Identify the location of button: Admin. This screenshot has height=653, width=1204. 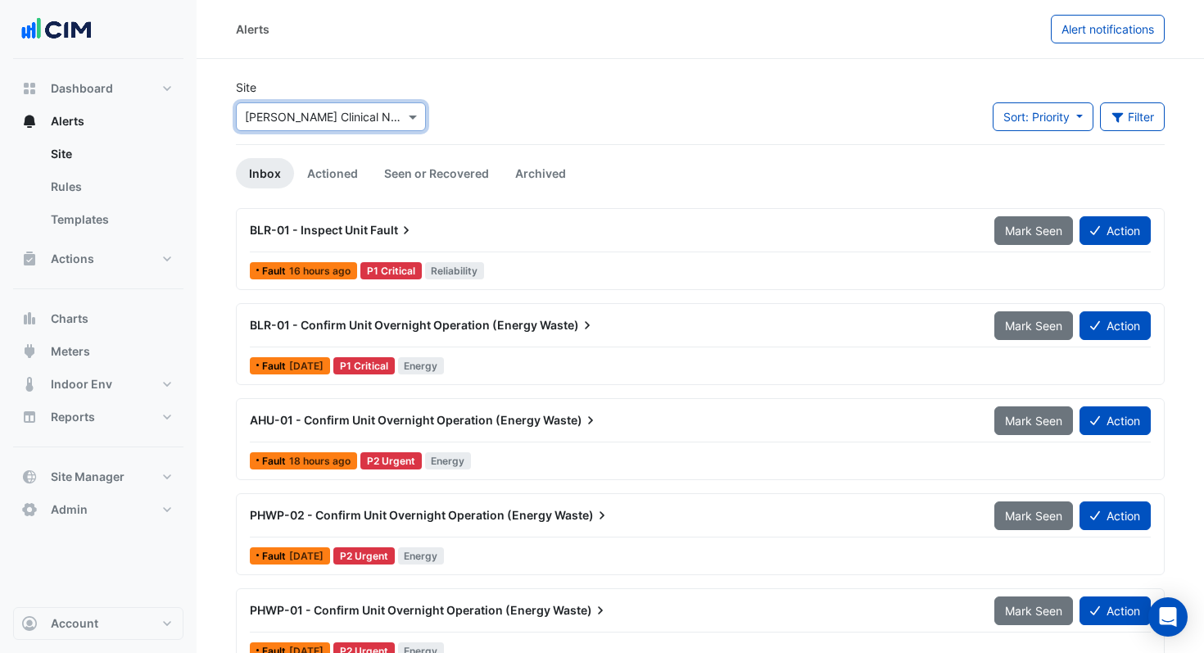
(98, 509).